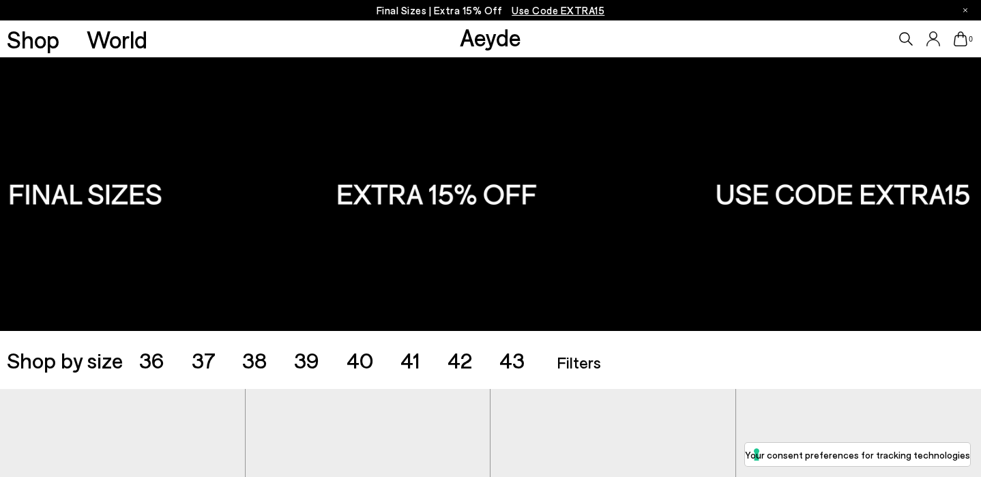 Image resolution: width=981 pixels, height=477 pixels. I want to click on span: 37, so click(203, 359).